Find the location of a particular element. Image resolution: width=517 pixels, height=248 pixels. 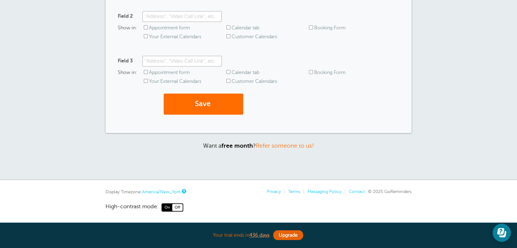

div: Display Timezone: is located at coordinates (145, 192).